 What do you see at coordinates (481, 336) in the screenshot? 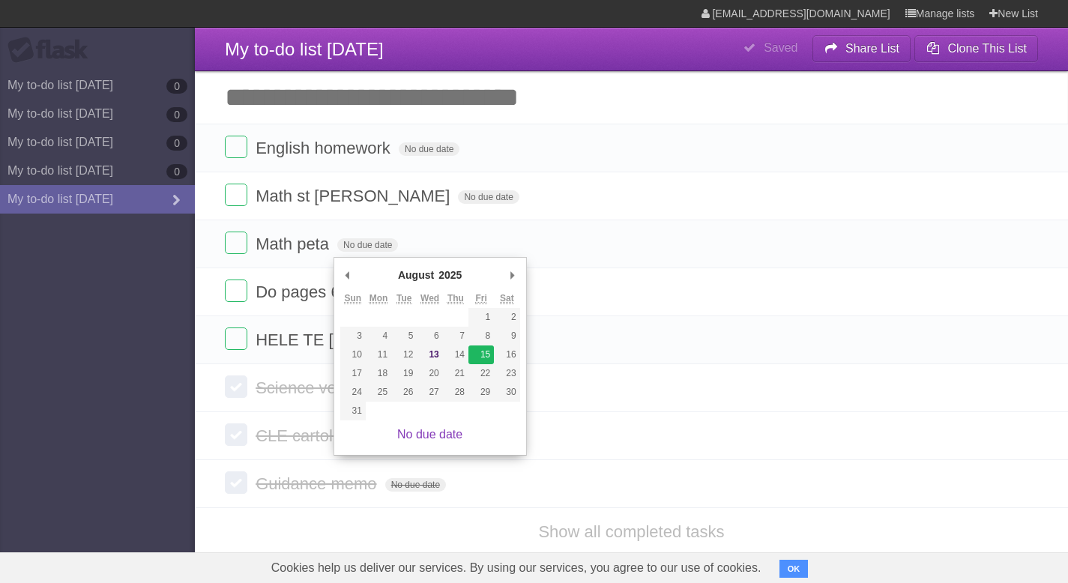
I see `button: 8` at bounding box center [481, 336].